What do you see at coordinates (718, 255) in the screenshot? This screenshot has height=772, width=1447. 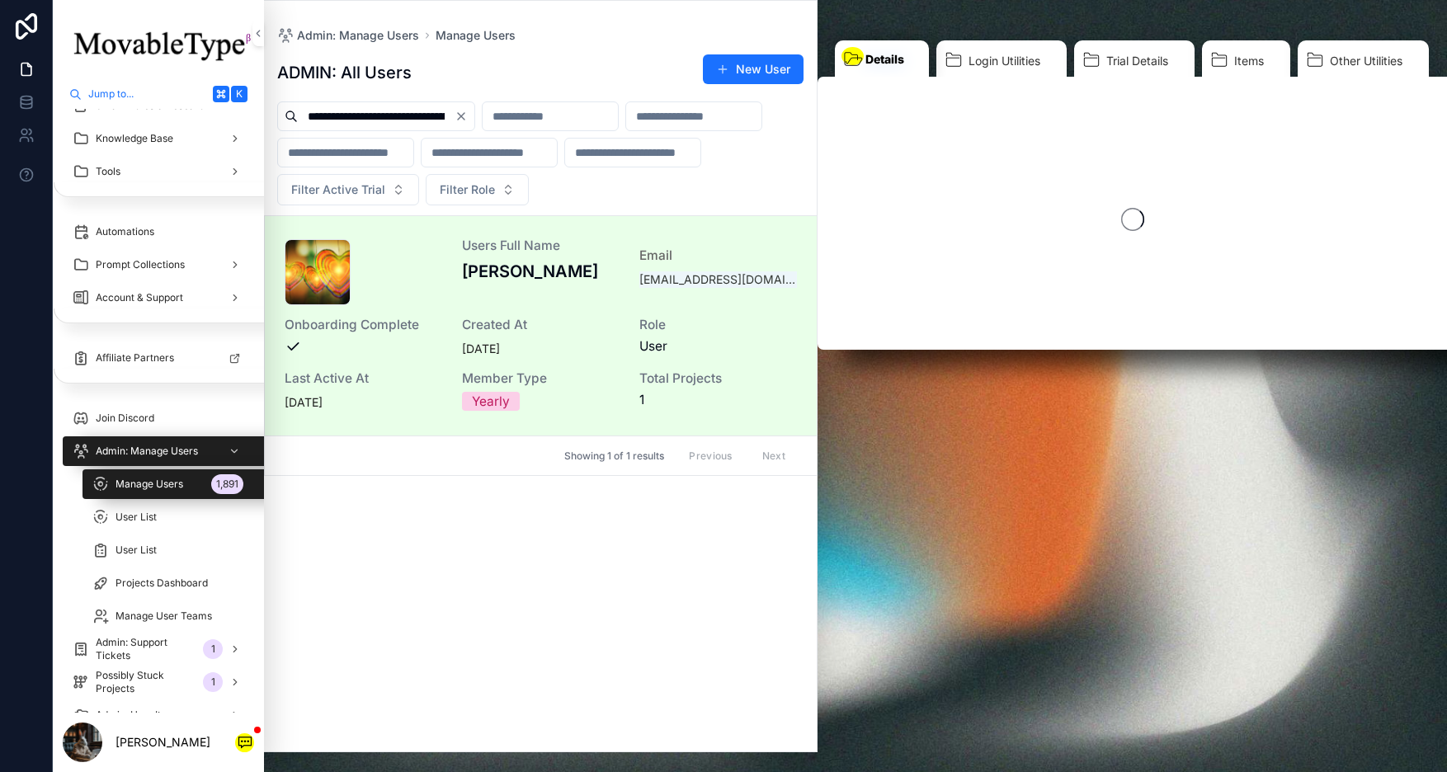 I see `span: Email` at bounding box center [718, 255].